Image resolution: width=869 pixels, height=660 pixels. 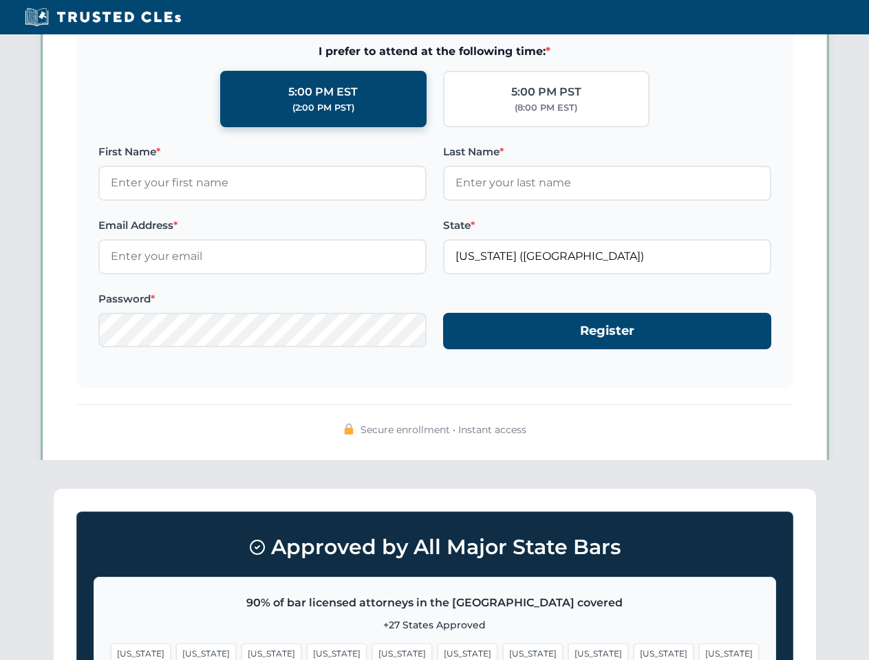 I want to click on h3: Approved by All Major State Bars, so click(x=435, y=548).